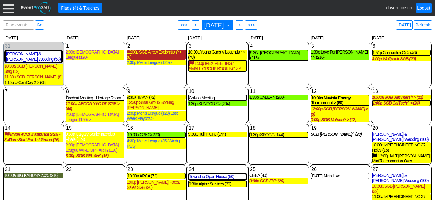 The width and height of the screenshot is (435, 203). What do you see at coordinates (36, 8) in the screenshot?
I see `img: EventPro360` at bounding box center [36, 8].